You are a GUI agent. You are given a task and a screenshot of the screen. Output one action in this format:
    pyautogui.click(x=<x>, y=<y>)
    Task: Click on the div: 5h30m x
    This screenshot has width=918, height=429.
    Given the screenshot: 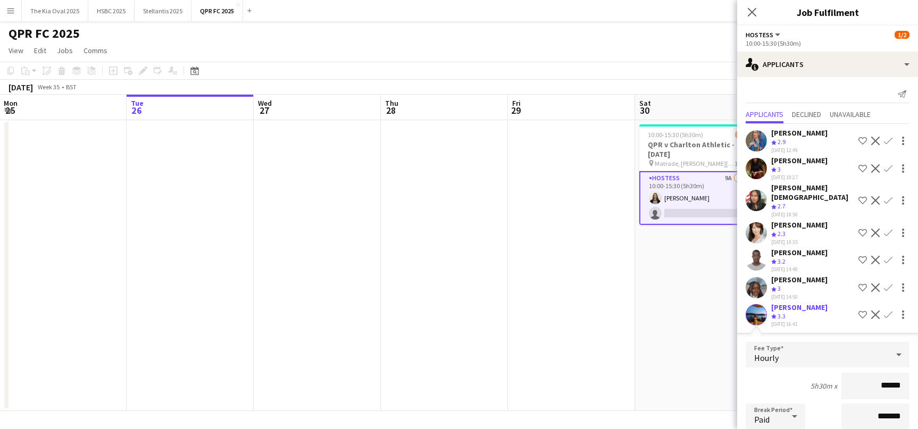 What is the action you would take?
    pyautogui.click(x=824, y=386)
    